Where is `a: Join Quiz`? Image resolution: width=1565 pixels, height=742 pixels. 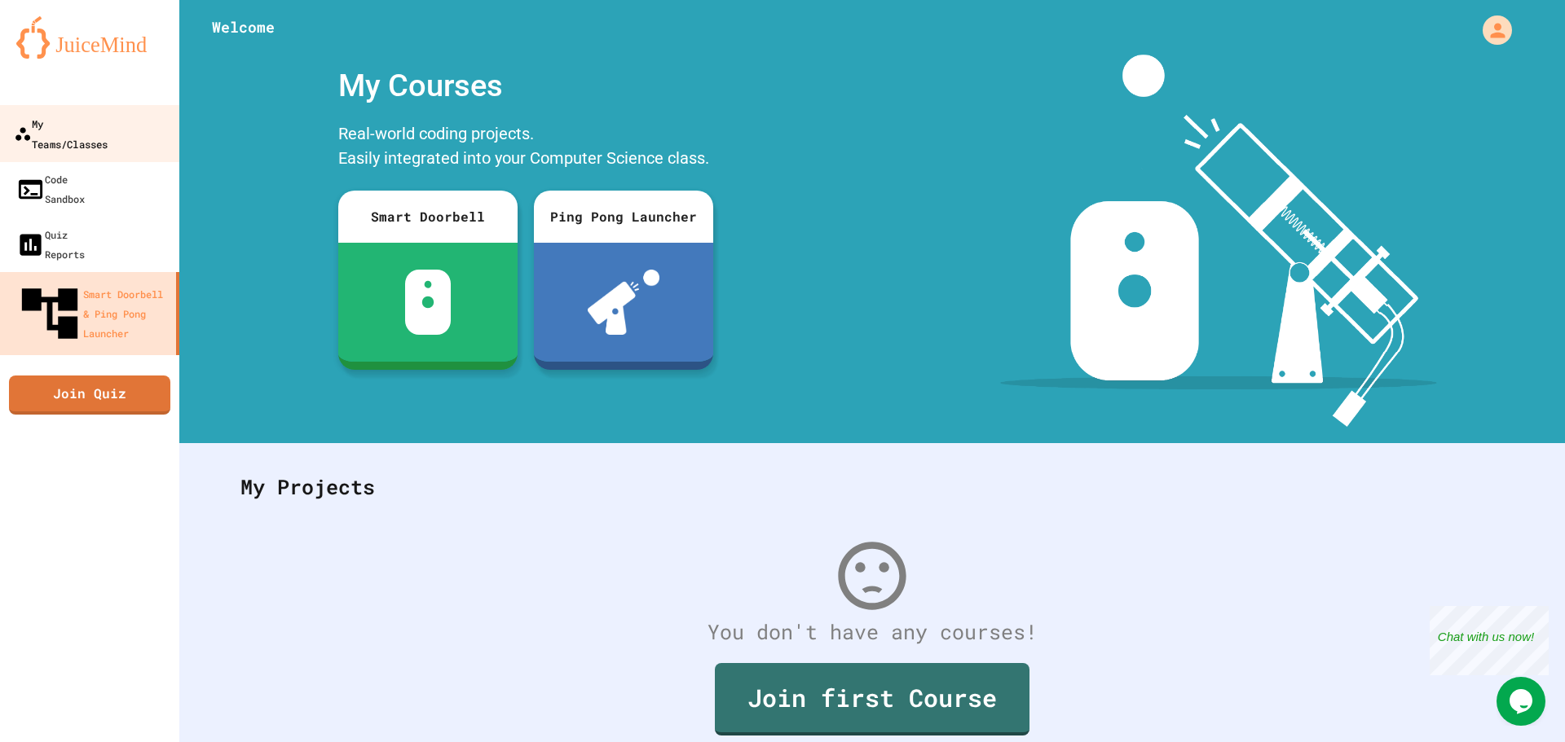 a: Join Quiz is located at coordinates (90, 395).